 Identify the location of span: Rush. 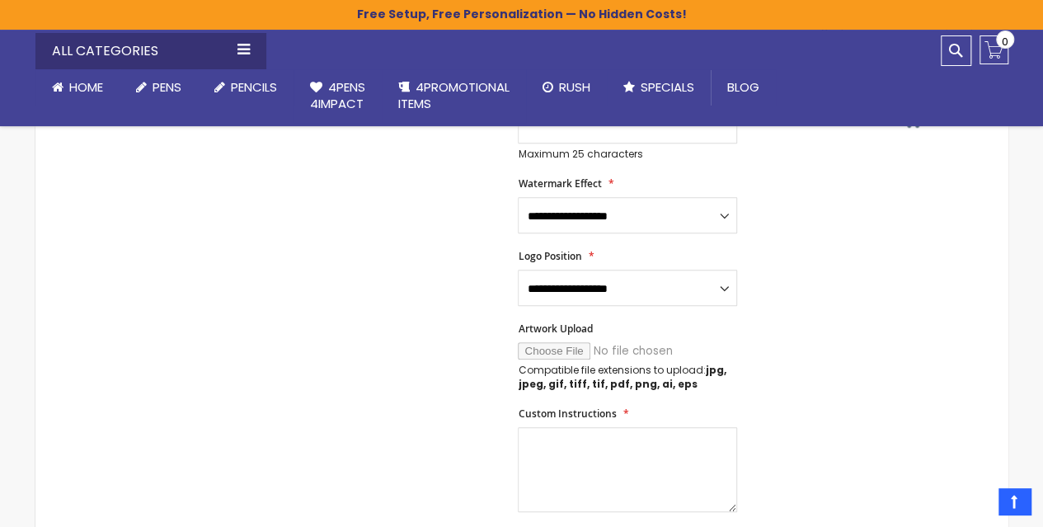
(575, 87).